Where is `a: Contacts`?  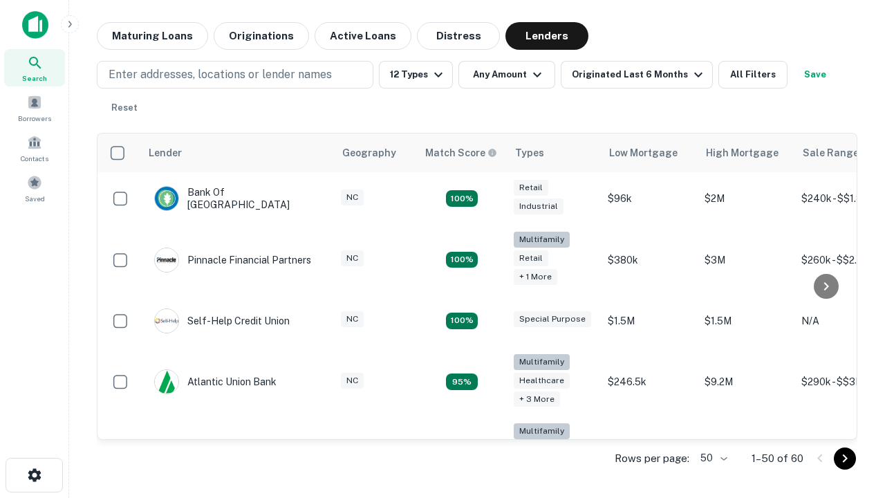 a: Contacts is located at coordinates (35, 148).